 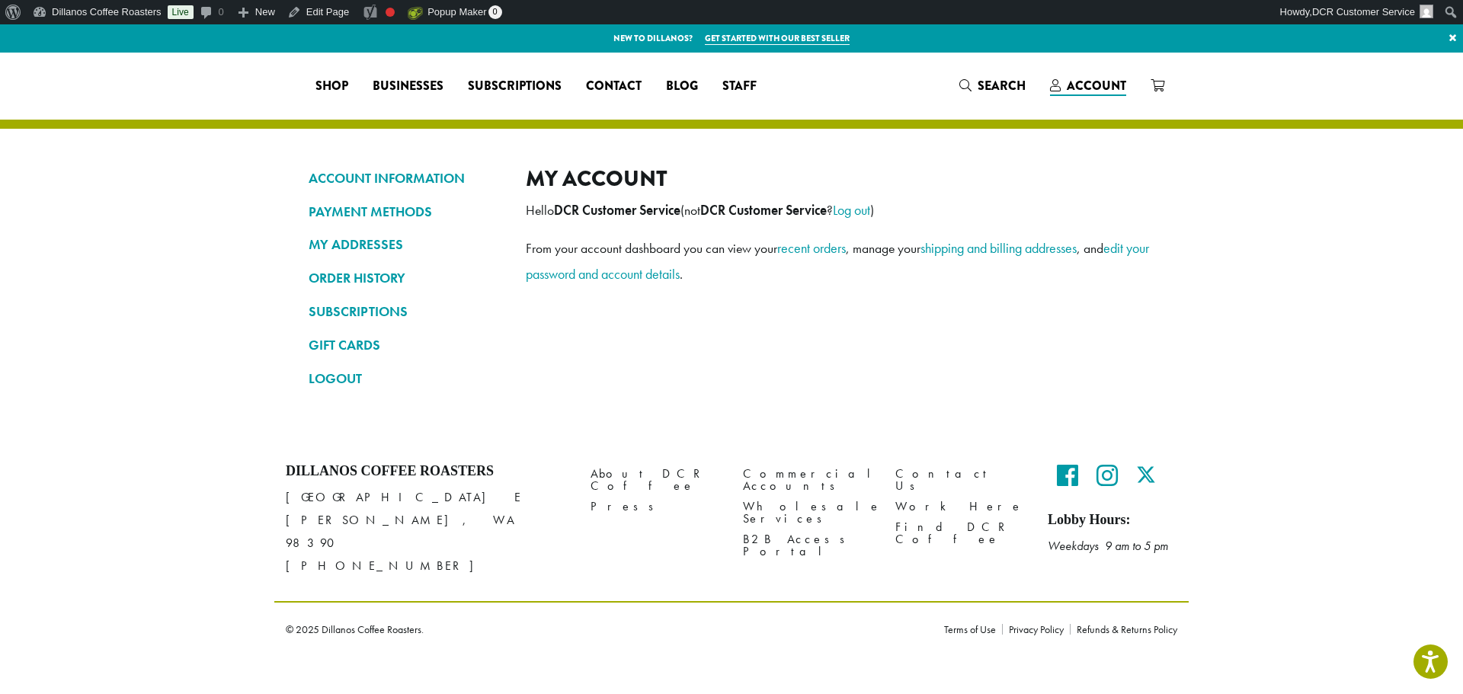 I want to click on p: From your account dashboard you can view your , manage your , and ., so click(x=840, y=261).